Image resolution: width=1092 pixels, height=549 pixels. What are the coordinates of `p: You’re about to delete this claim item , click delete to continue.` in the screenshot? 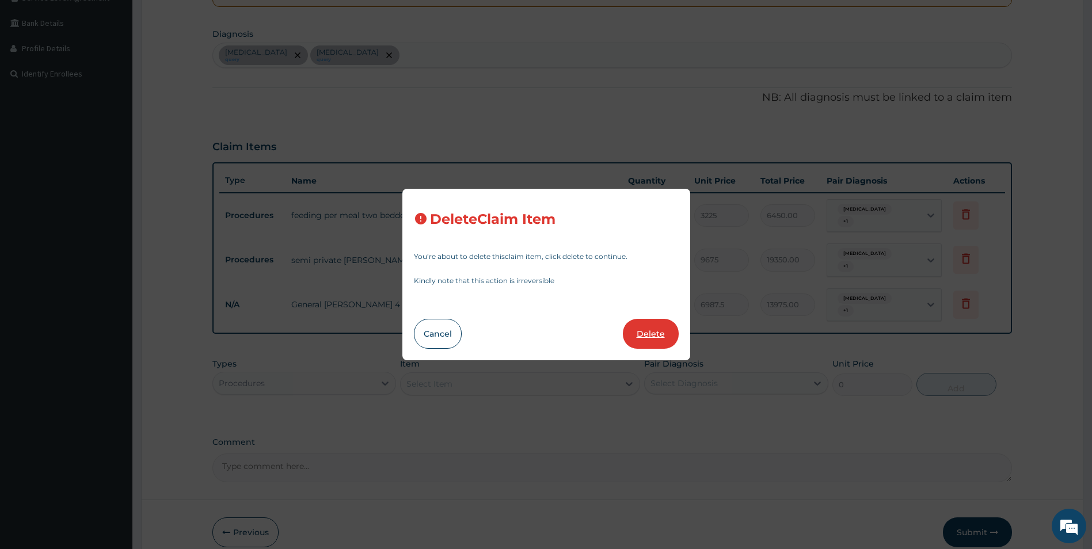 It's located at (546, 257).